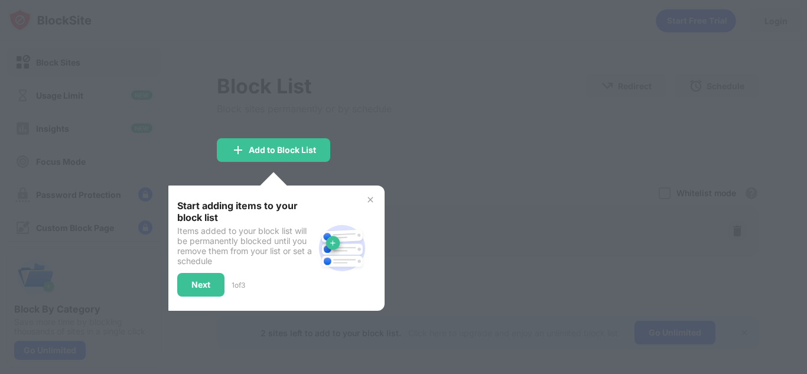  Describe the element at coordinates (201, 285) in the screenshot. I see `div: Next` at that location.